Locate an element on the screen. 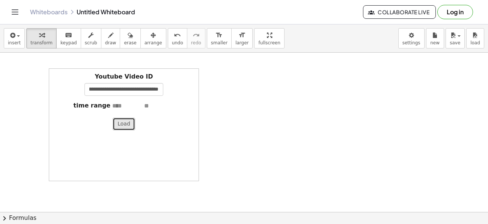 Image resolution: width=488 pixels, height=224 pixels. span: keypad is located at coordinates (69, 43).